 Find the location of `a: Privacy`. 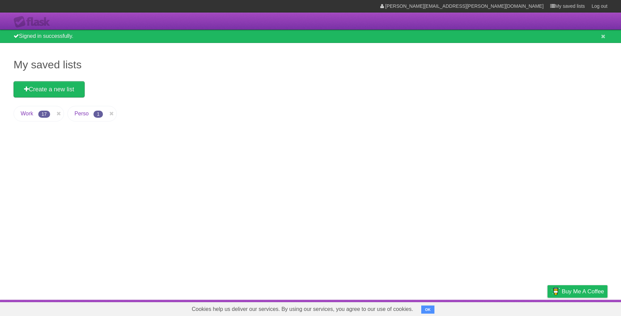

a: Privacy is located at coordinates (548, 308).